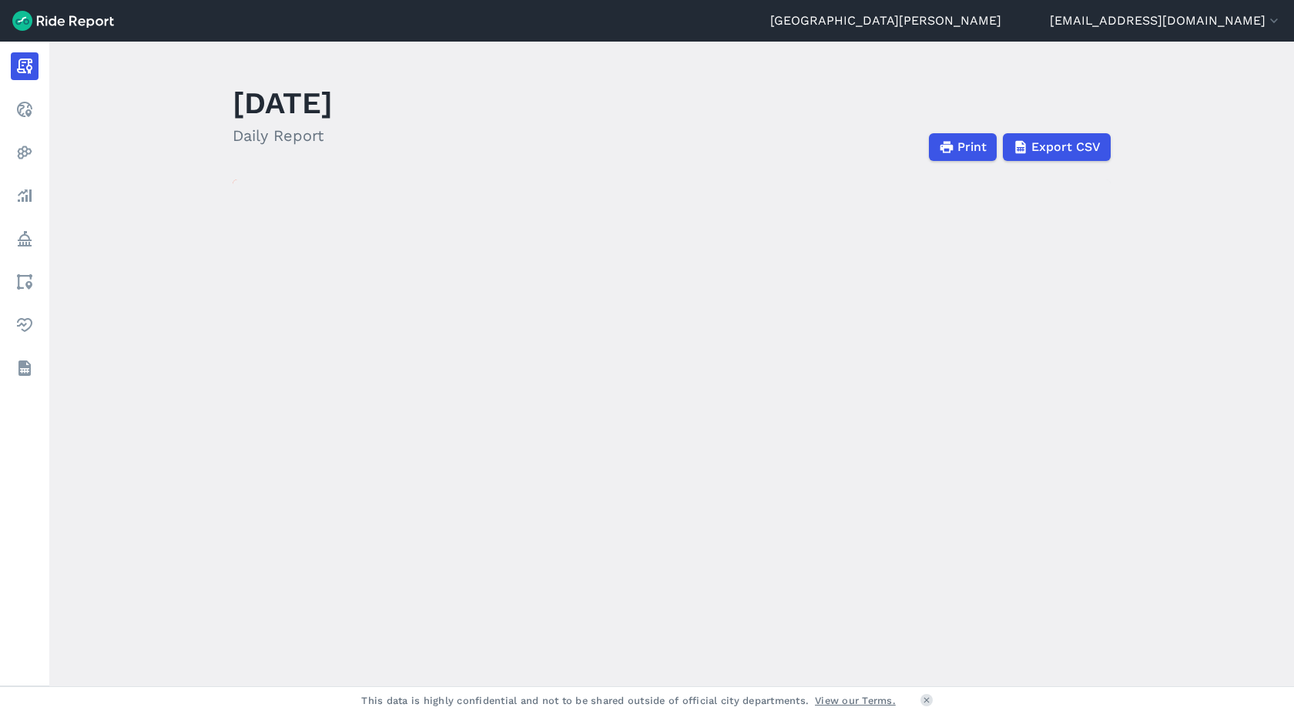 The image size is (1294, 714). I want to click on button: Export CSV, so click(1057, 147).